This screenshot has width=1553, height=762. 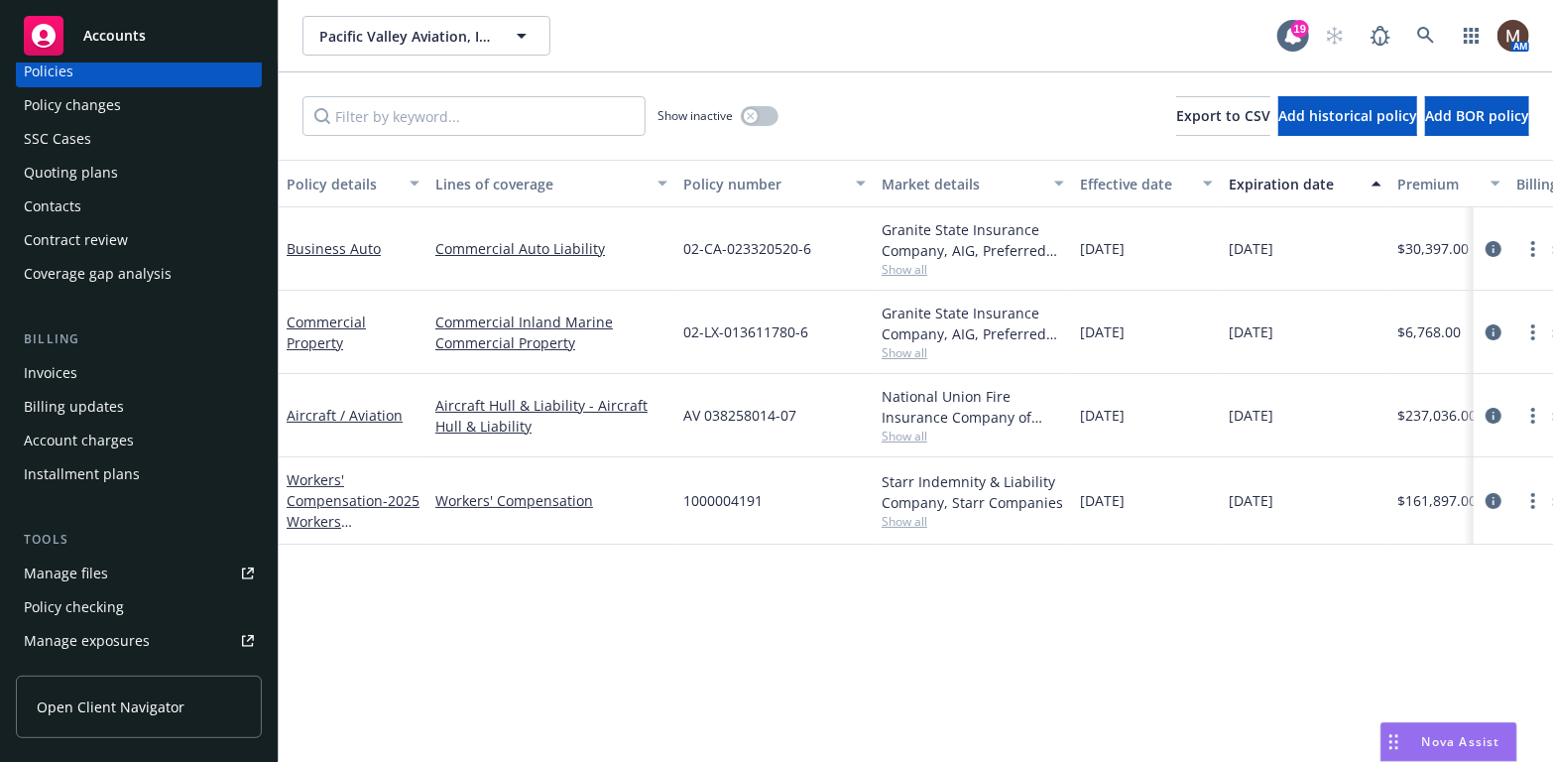 What do you see at coordinates (139, 206) in the screenshot?
I see `a: Contacts` at bounding box center [139, 206].